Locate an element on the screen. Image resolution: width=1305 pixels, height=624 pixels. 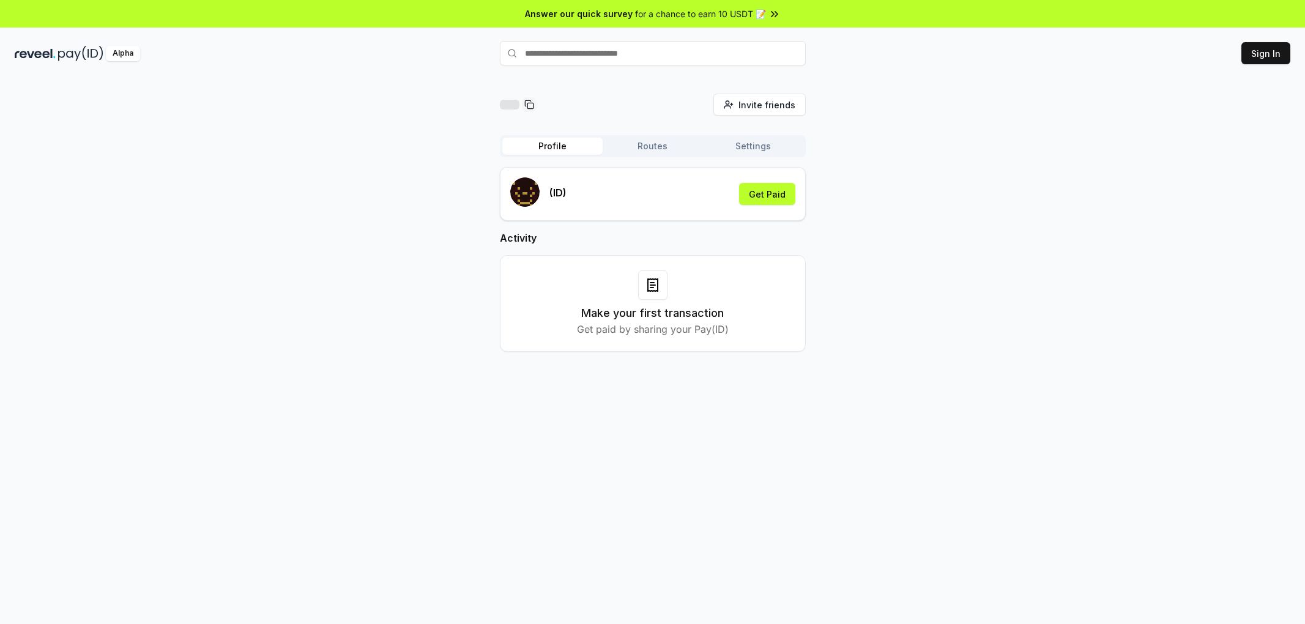
h3: Make your first transaction is located at coordinates (652, 313).